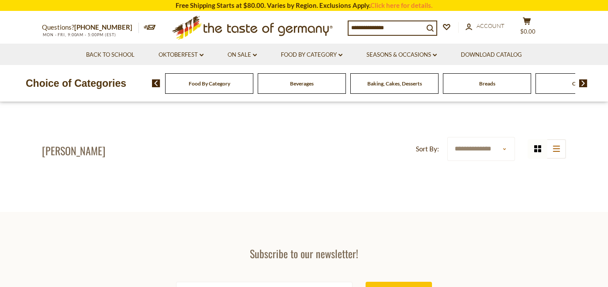 Image resolution: width=608 pixels, height=287 pixels. I want to click on span: Beverages, so click(302, 83).